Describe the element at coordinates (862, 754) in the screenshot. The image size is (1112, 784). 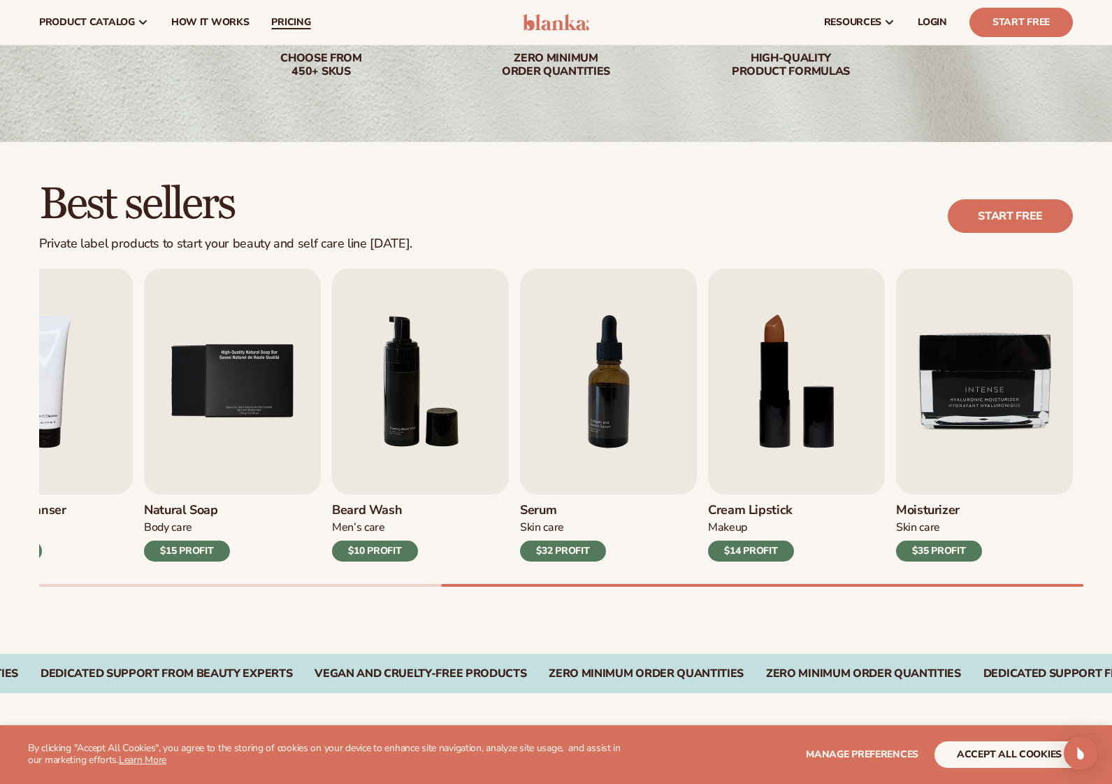
I see `span: Manage preferences` at that location.